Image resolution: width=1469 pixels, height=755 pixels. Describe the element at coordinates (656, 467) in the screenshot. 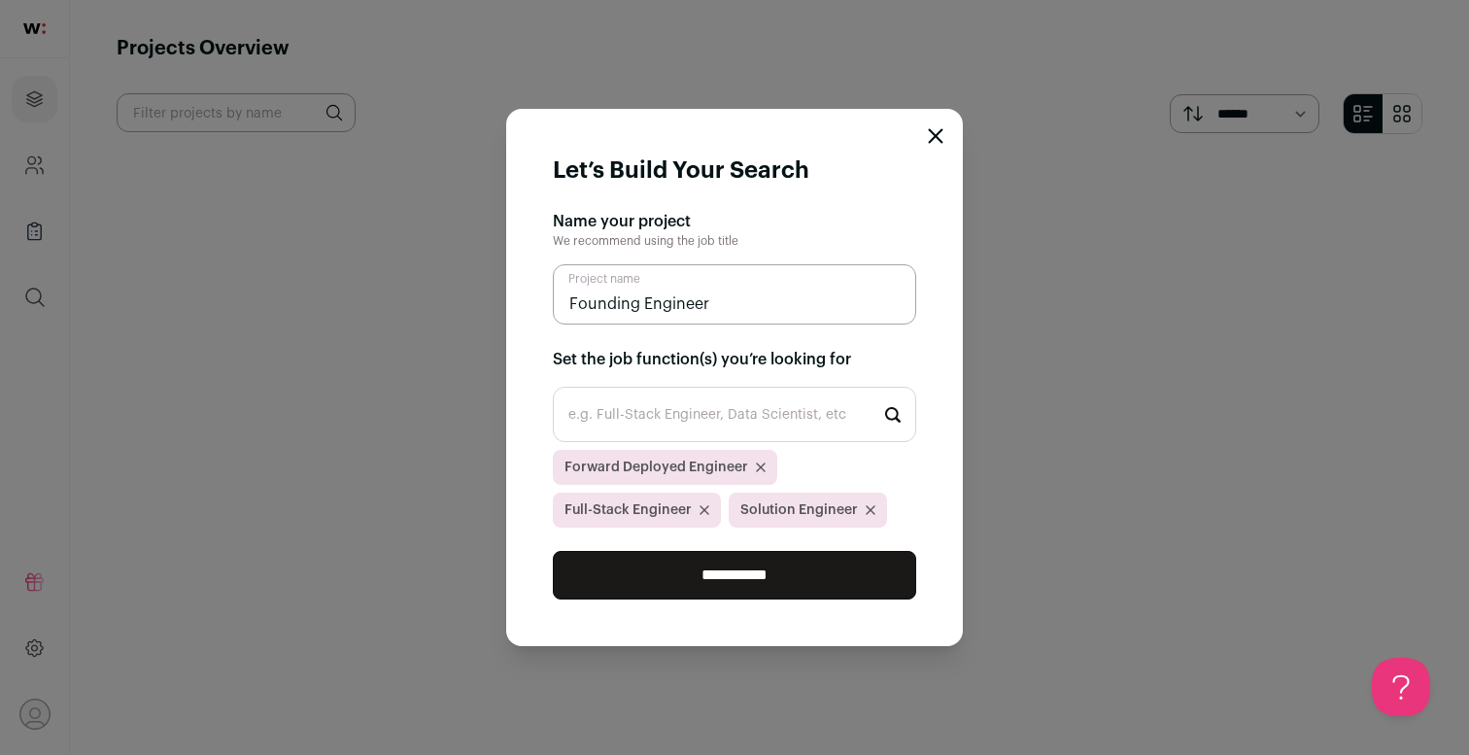

I see `span: Forward Deployed Engineer` at that location.